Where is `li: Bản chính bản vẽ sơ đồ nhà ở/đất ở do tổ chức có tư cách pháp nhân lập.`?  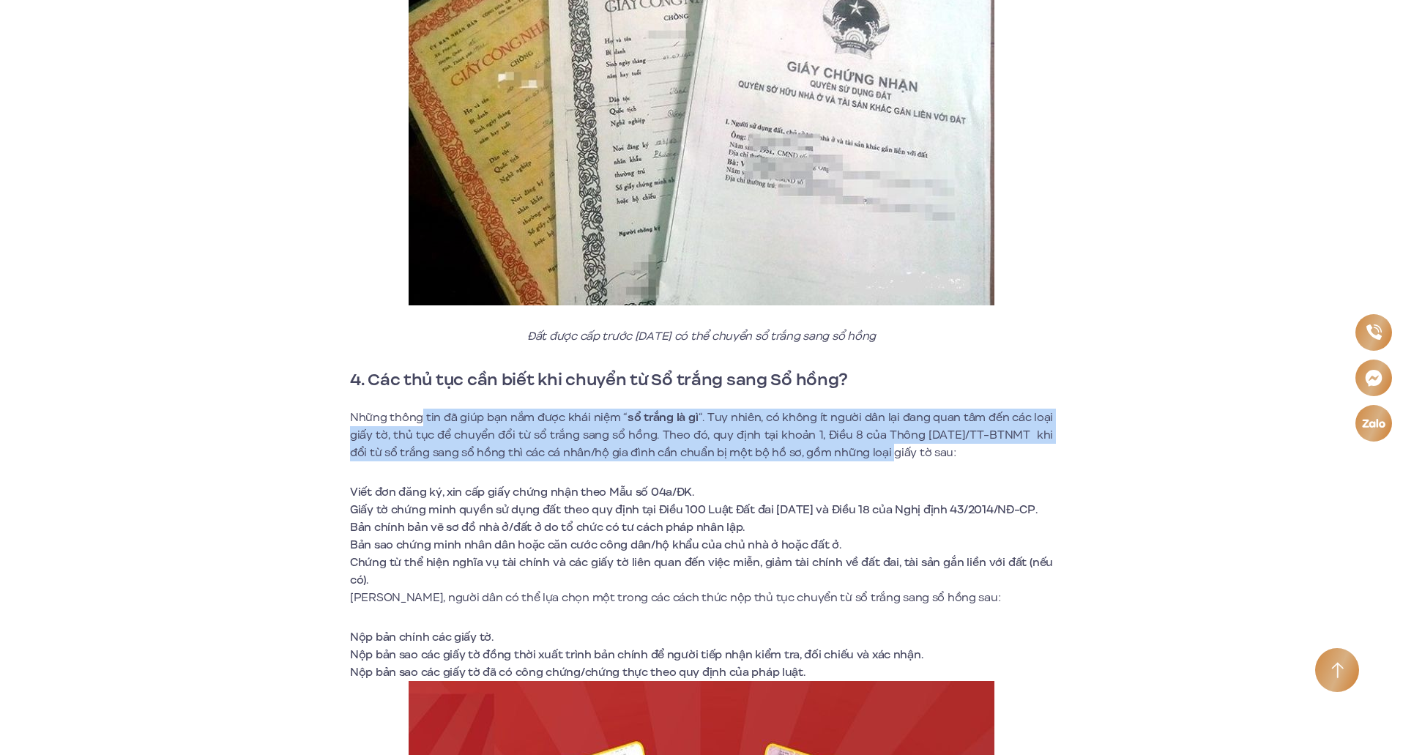 li: Bản chính bản vẽ sơ đồ nhà ở/đất ở do tổ chức có tư cách pháp nhân lập. is located at coordinates (701, 527).